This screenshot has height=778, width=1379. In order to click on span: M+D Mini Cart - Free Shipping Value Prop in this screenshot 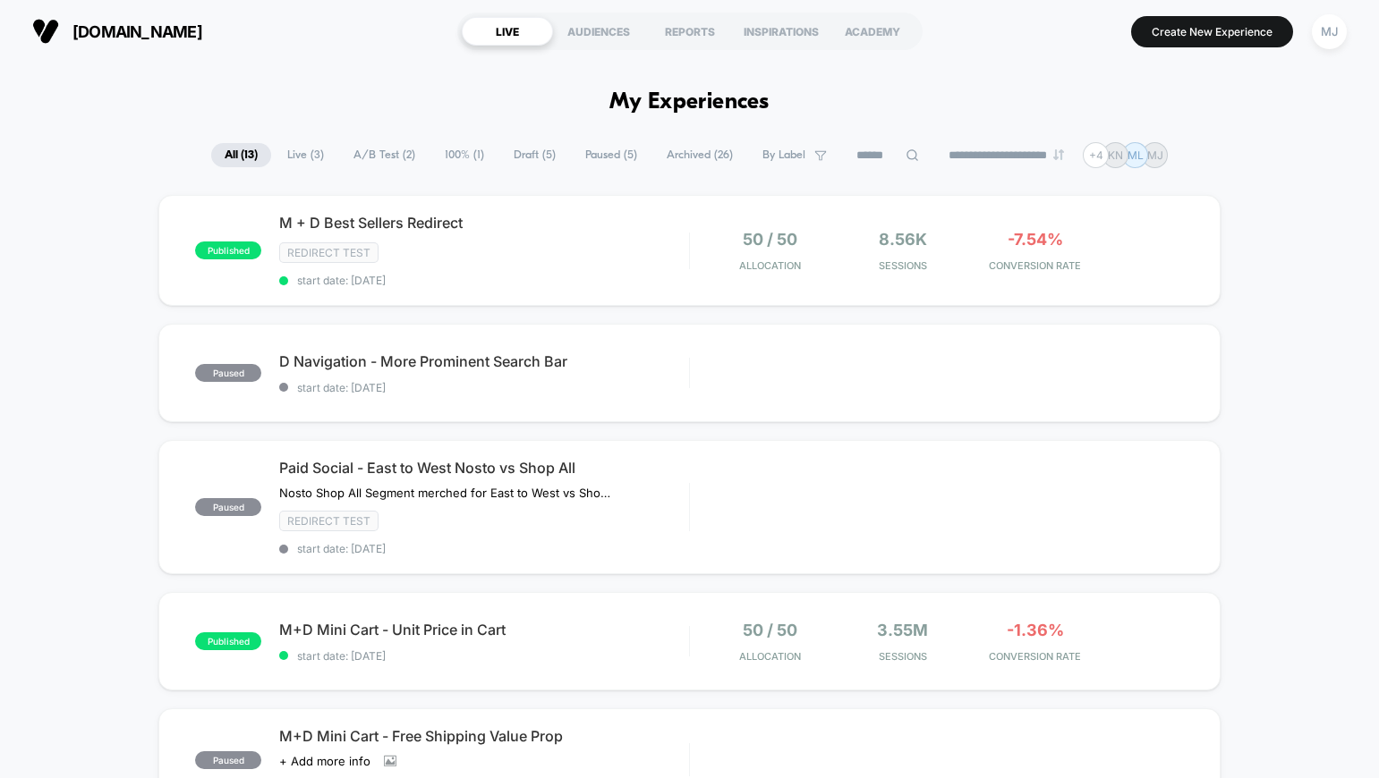, I will do `click(484, 736)`.